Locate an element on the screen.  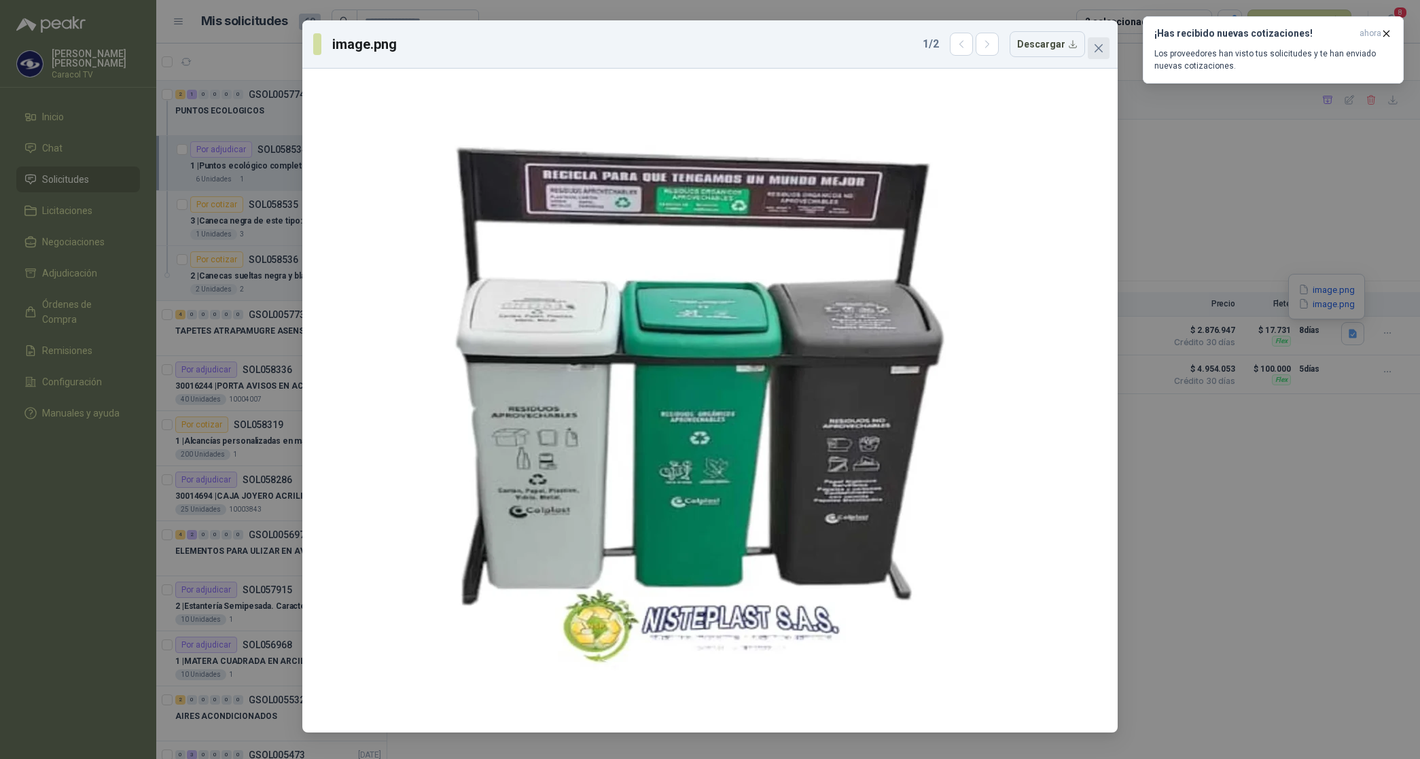
span: 1 / 2 is located at coordinates (931, 44).